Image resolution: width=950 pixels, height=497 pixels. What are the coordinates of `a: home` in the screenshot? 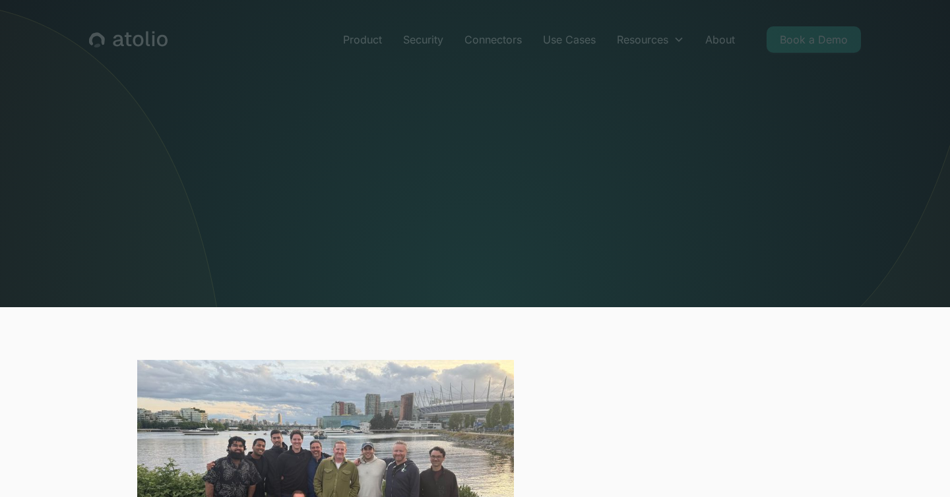 It's located at (128, 40).